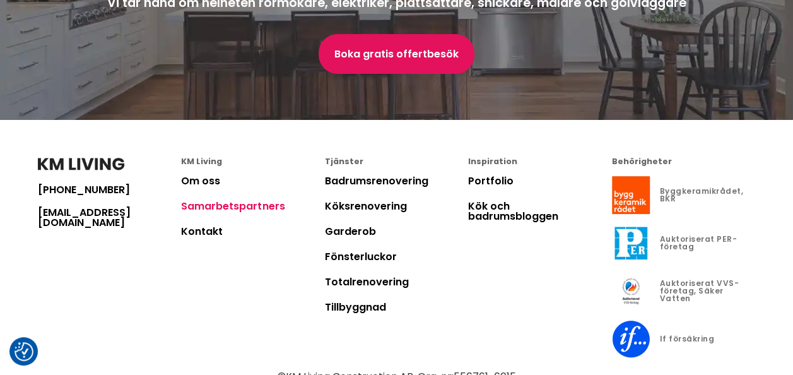  Describe the element at coordinates (202, 231) in the screenshot. I see `a: Kontakt` at that location.